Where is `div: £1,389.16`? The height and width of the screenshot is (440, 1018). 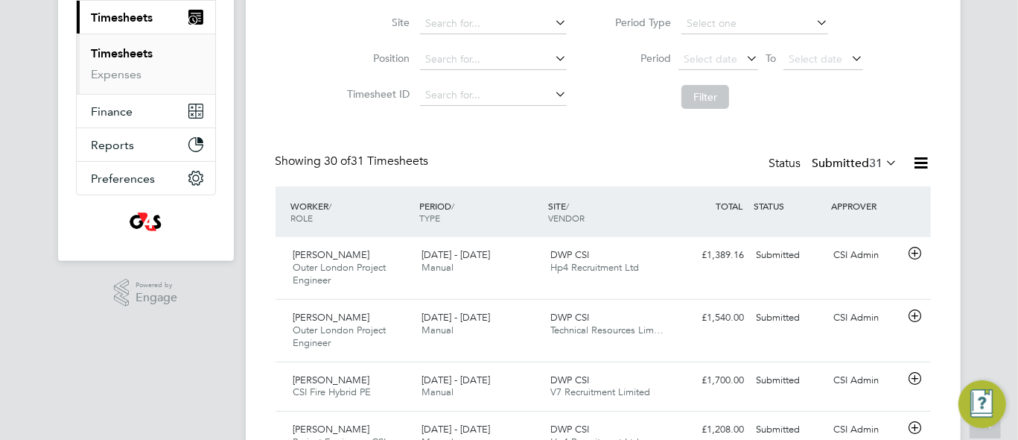
div: £1,389.16 is located at coordinates (712, 255).